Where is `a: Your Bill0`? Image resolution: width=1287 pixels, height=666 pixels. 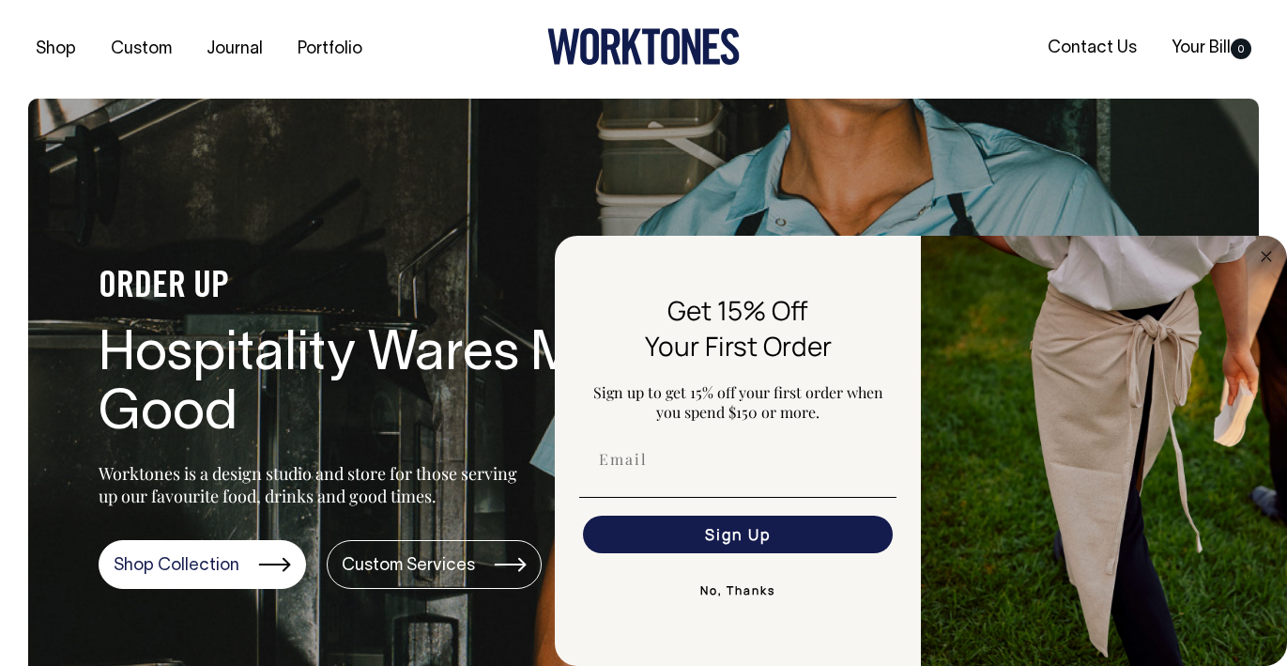 a: Your Bill0 is located at coordinates (1211, 48).